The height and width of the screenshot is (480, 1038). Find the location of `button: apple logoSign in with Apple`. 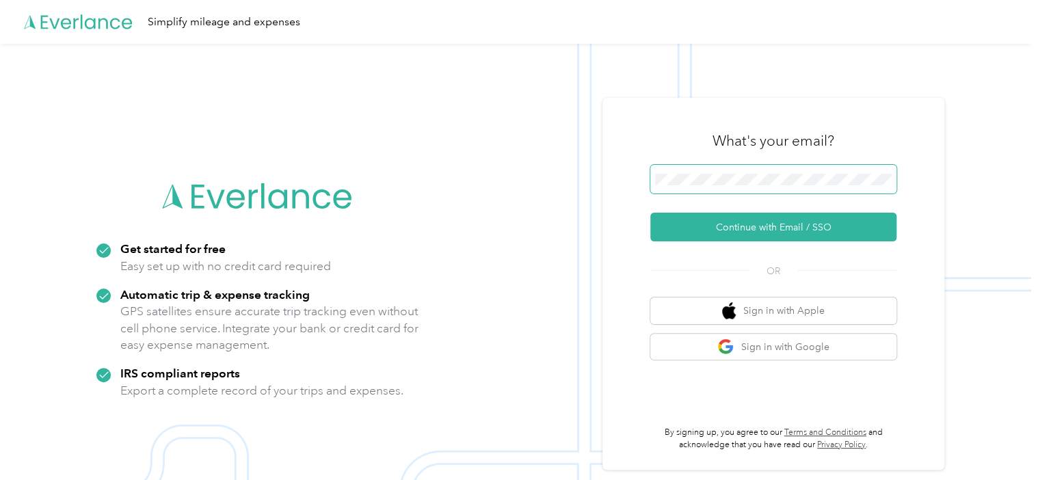

button: apple logoSign in with Apple is located at coordinates (774, 311).